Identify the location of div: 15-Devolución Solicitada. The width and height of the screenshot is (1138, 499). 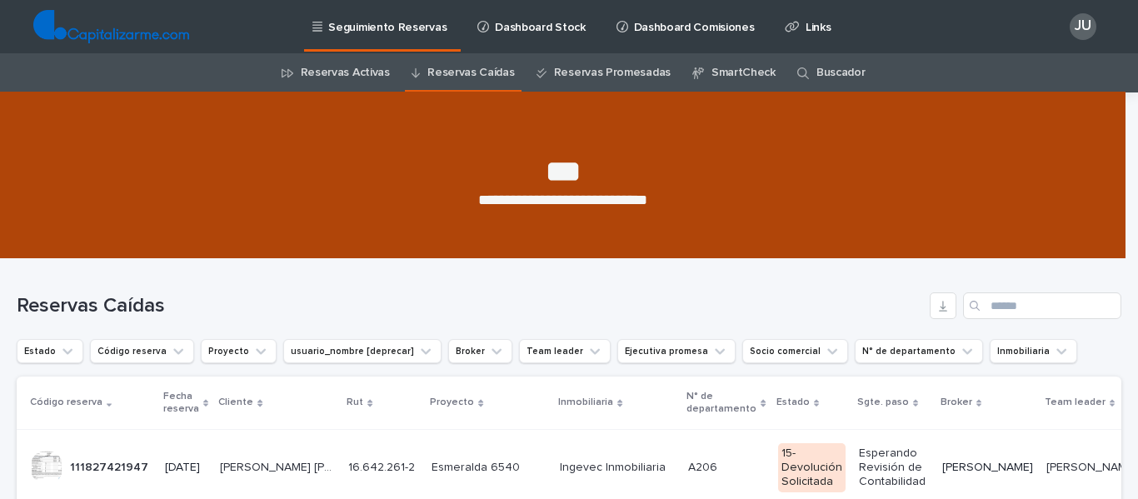
(812, 467).